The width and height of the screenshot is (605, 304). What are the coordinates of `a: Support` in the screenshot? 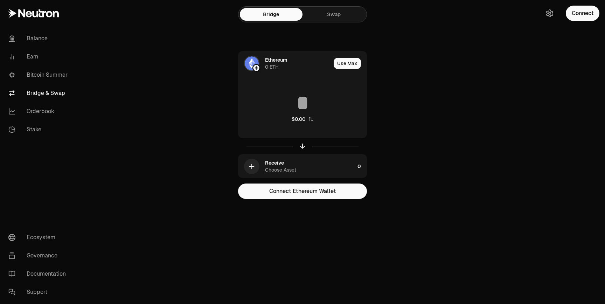 It's located at (39, 292).